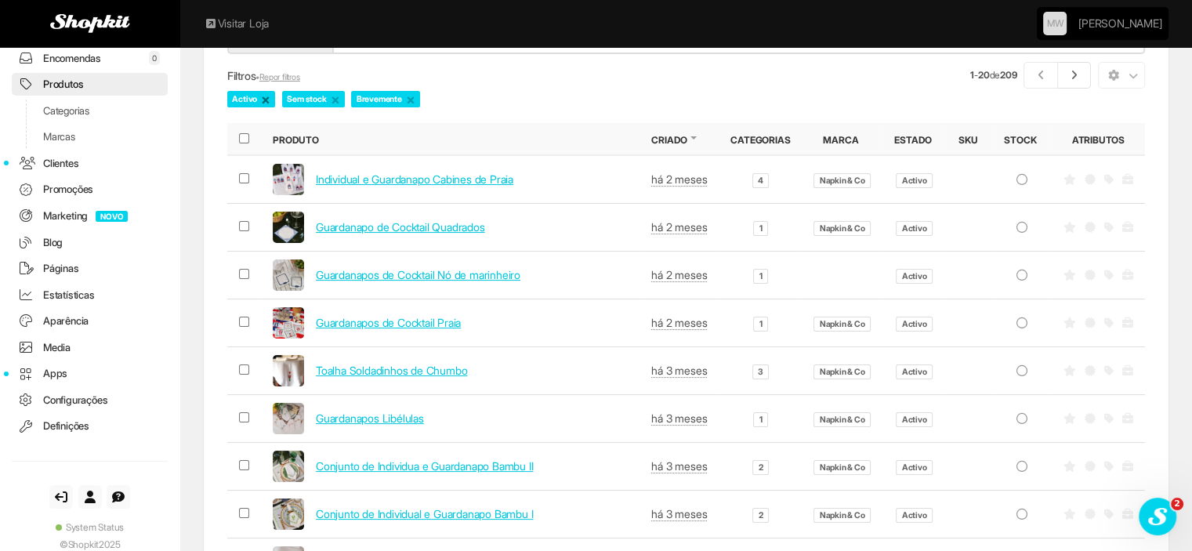 This screenshot has height=551, width=1192. I want to click on button: Stock, so click(1022, 140).